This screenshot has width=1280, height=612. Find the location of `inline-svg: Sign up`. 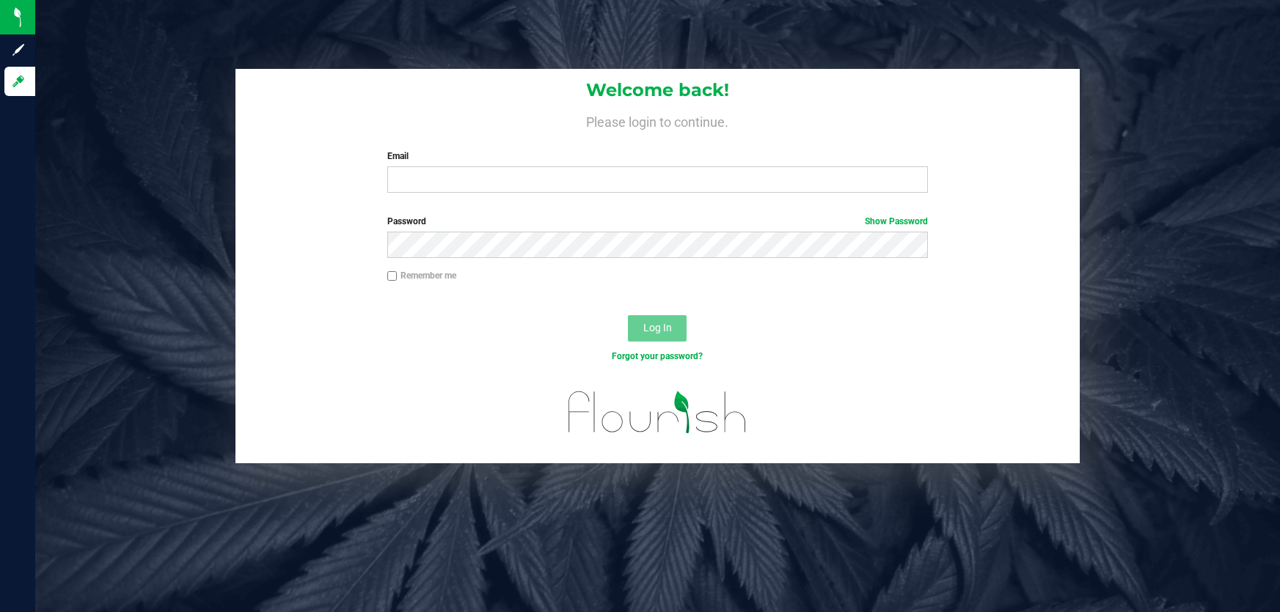

inline-svg: Sign up is located at coordinates (18, 50).